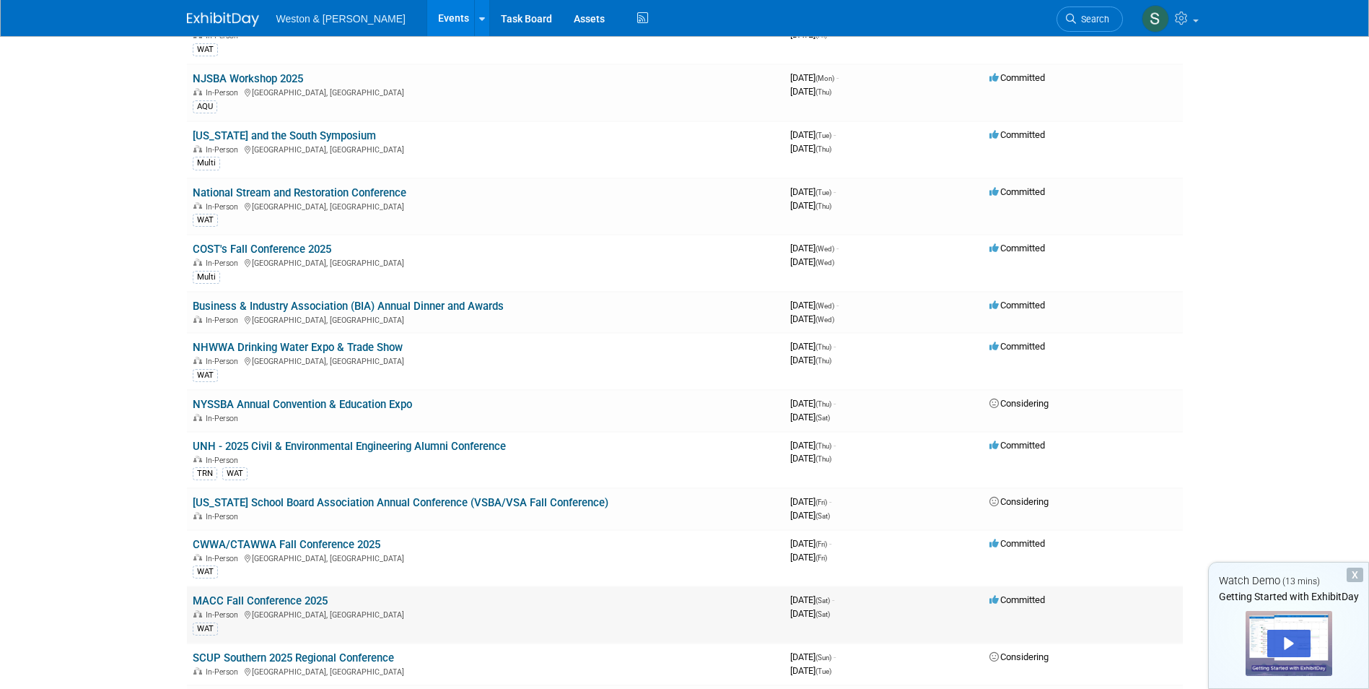  What do you see at coordinates (349, 446) in the screenshot?
I see `a: UNH - 2025 Civil & Environmental Engineering Alumni Conference` at bounding box center [349, 446].